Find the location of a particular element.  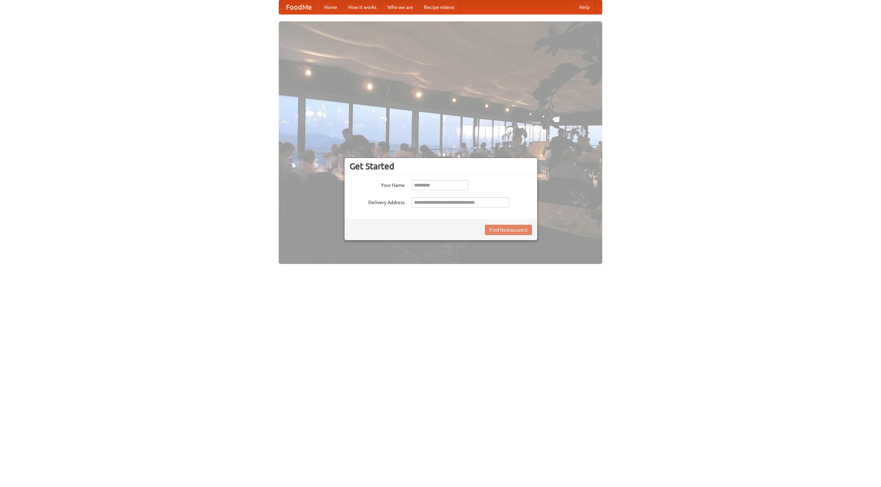

a: Help is located at coordinates (584, 7).